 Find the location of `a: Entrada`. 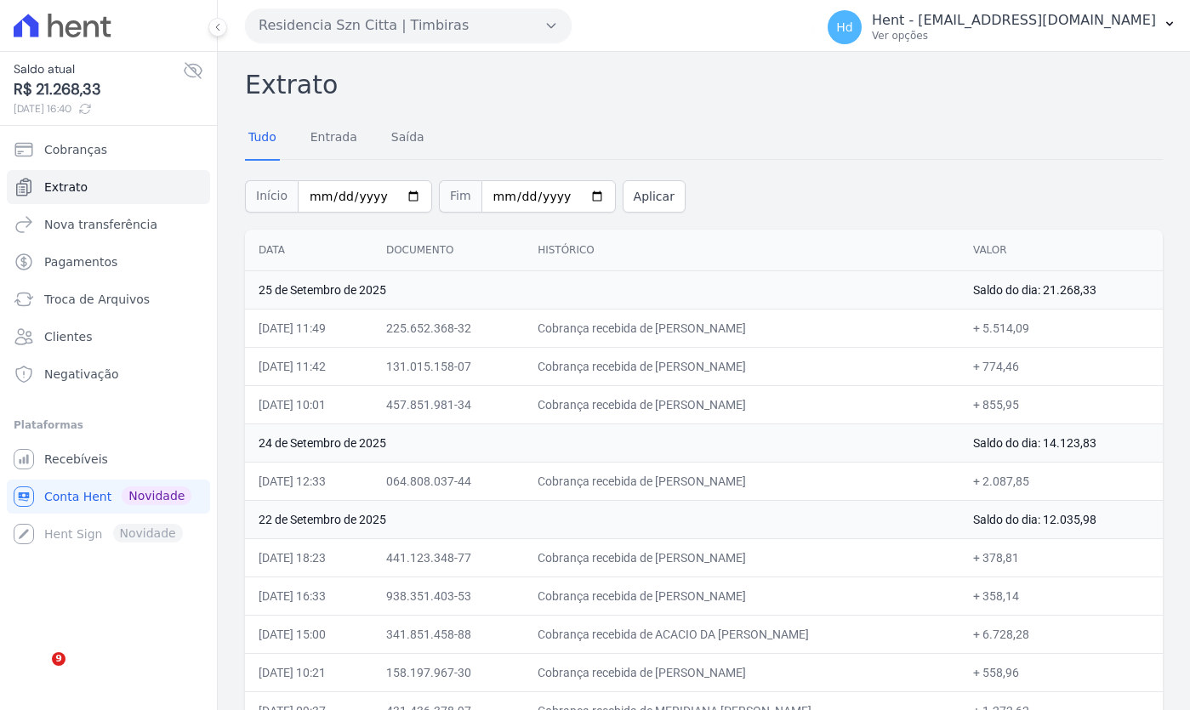

a: Entrada is located at coordinates (334, 139).